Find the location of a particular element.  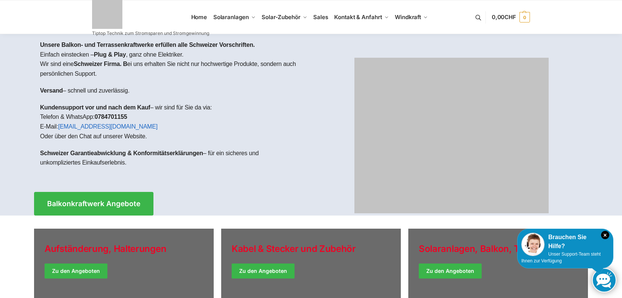

strong: Kundensupport vor und nach dem Kauf is located at coordinates (95, 107).